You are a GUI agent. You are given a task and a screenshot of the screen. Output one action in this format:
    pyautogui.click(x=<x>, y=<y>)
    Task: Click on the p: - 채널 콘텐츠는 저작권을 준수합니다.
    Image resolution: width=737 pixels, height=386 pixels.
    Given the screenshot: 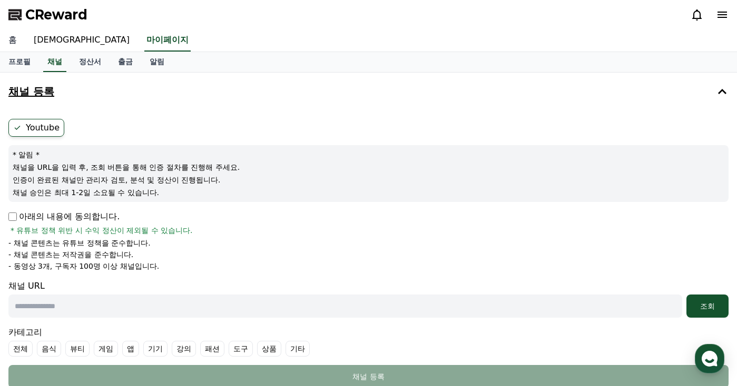 What is the action you would take?
    pyautogui.click(x=71, y=255)
    